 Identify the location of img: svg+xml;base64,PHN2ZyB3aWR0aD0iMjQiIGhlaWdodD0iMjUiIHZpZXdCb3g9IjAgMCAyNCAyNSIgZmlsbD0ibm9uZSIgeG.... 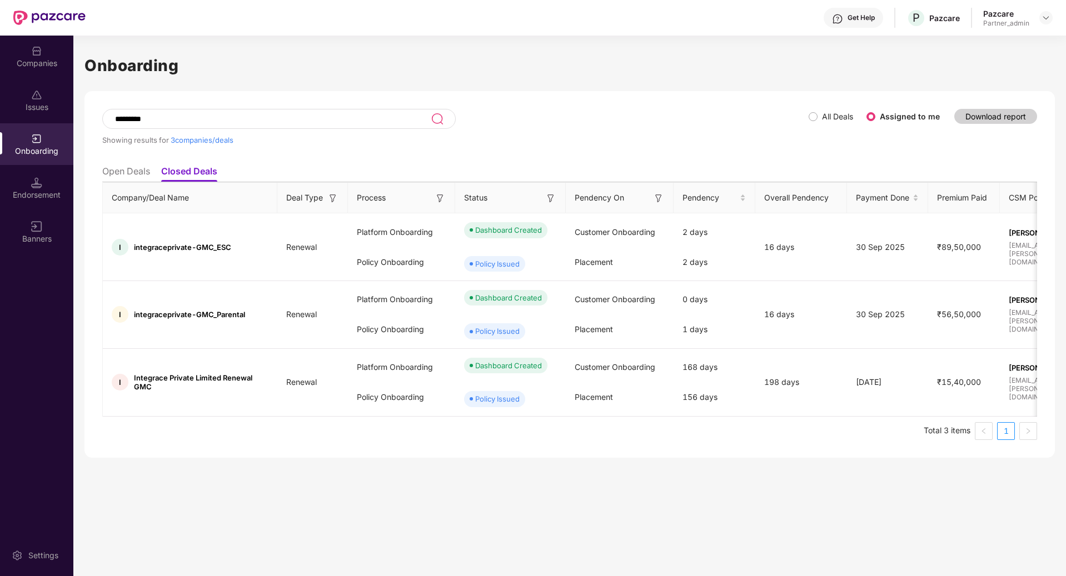
(437, 119).